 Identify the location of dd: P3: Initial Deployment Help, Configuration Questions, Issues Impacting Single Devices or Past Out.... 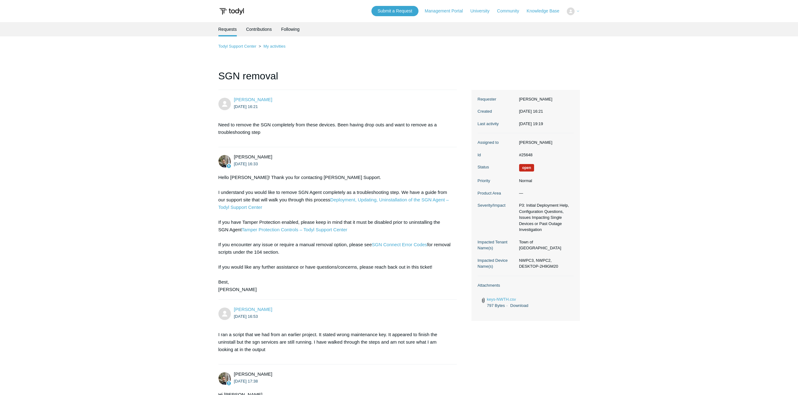
(545, 218).